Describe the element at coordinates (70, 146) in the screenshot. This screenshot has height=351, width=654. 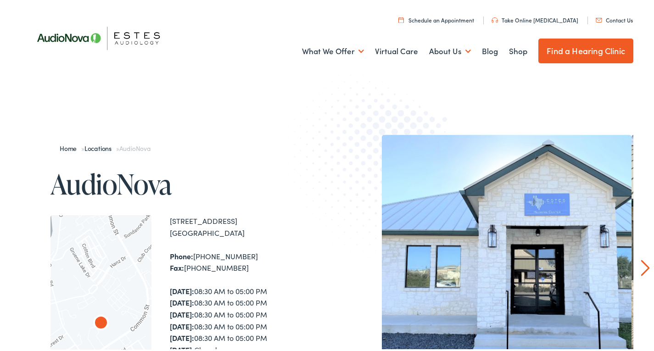
I see `a: Home` at that location.